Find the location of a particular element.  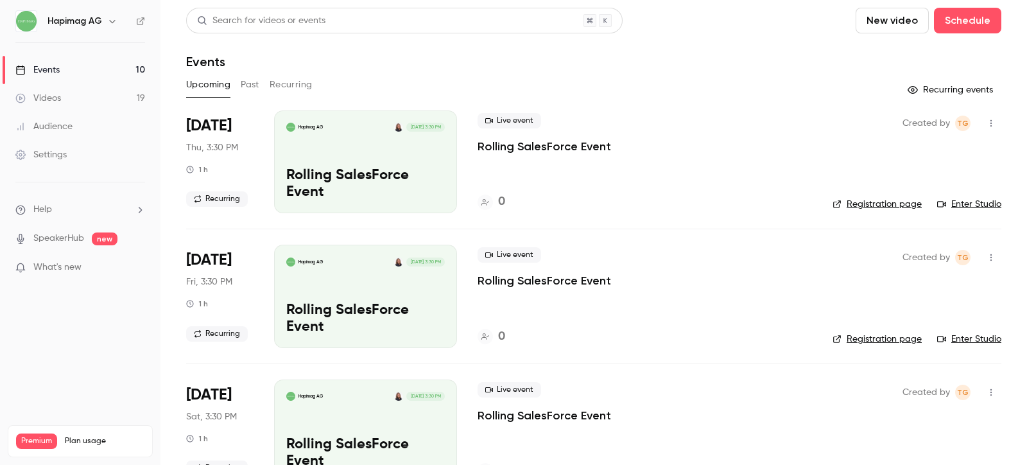

button: Recurring is located at coordinates (291, 85).